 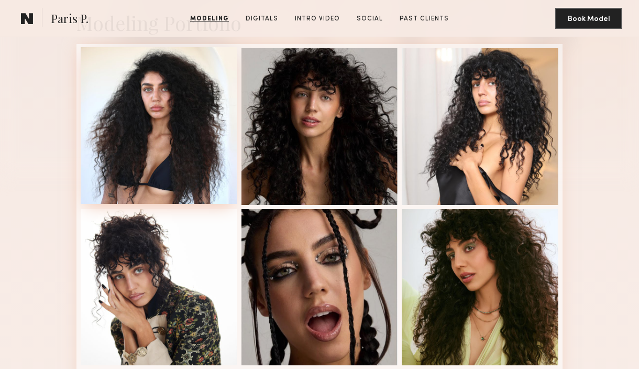 What do you see at coordinates (589, 18) in the screenshot?
I see `button: Book Model` at bounding box center [589, 18].